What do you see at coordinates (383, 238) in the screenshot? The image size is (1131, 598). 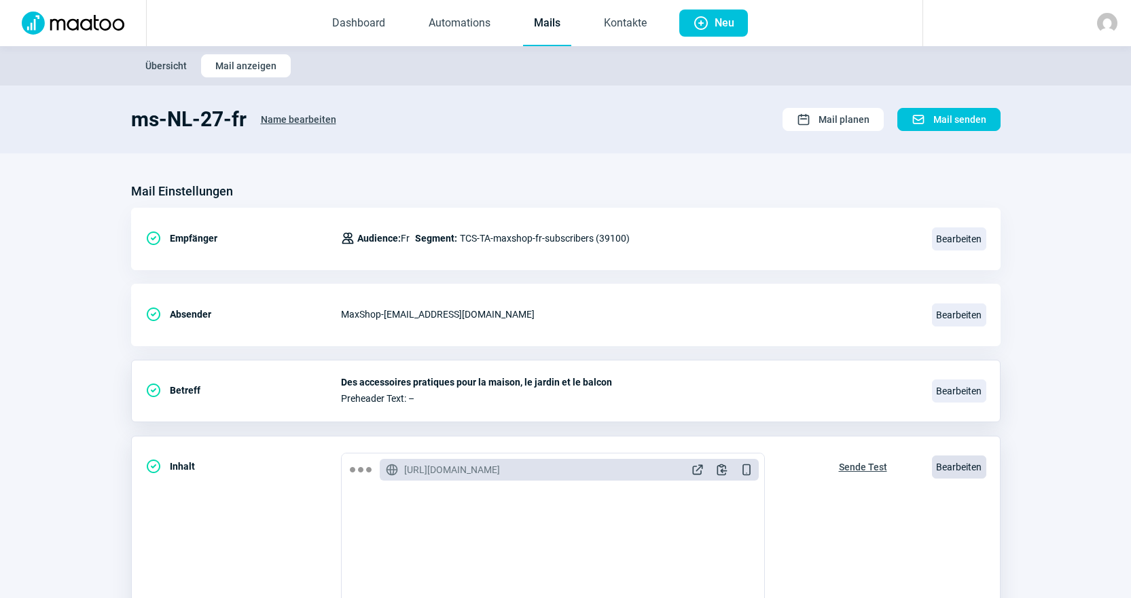 I see `span: Fr` at bounding box center [383, 238].